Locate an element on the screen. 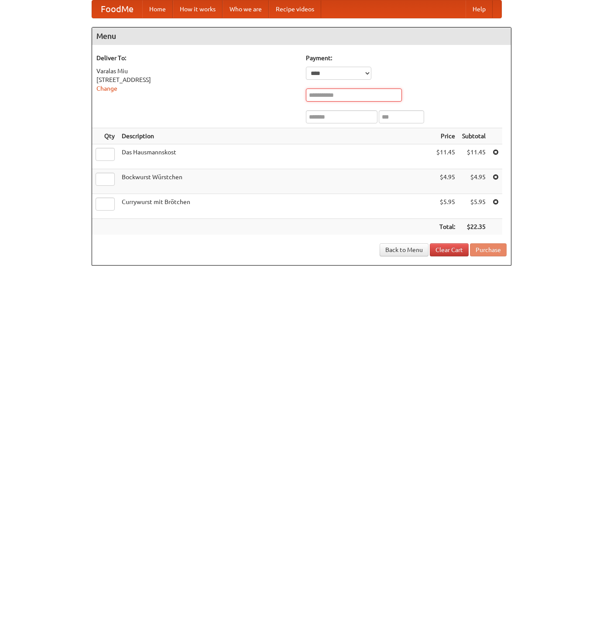  th: $22.35 is located at coordinates (474, 227).